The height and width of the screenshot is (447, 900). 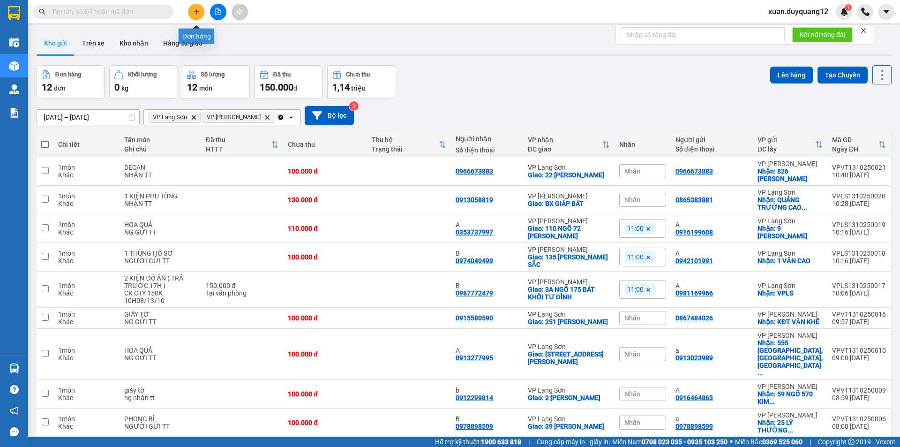 I want to click on div: Tại văn phòng, so click(x=242, y=293).